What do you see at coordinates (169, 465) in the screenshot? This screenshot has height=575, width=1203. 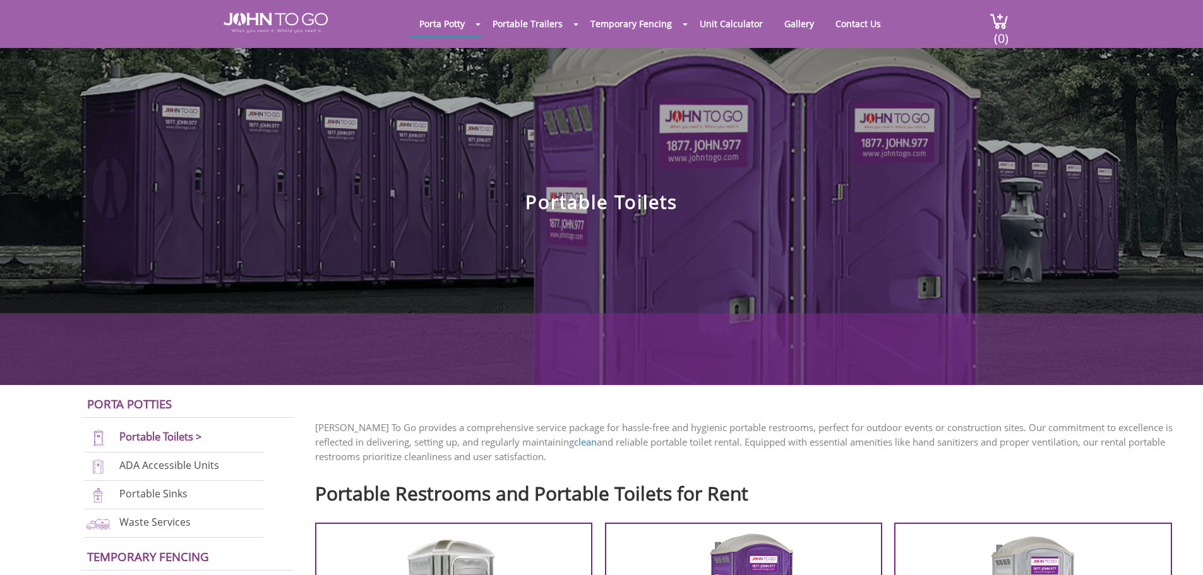 I see `a: ADA Accessible Units` at bounding box center [169, 465].